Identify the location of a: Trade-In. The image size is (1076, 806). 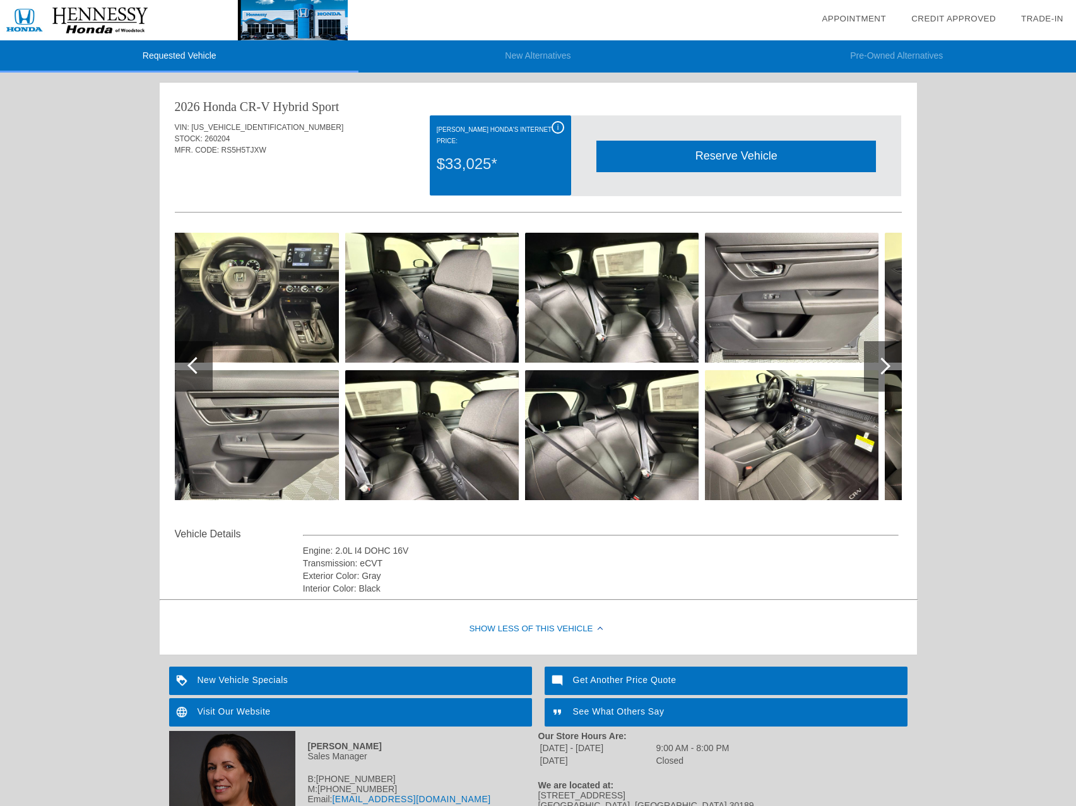
(1041, 18).